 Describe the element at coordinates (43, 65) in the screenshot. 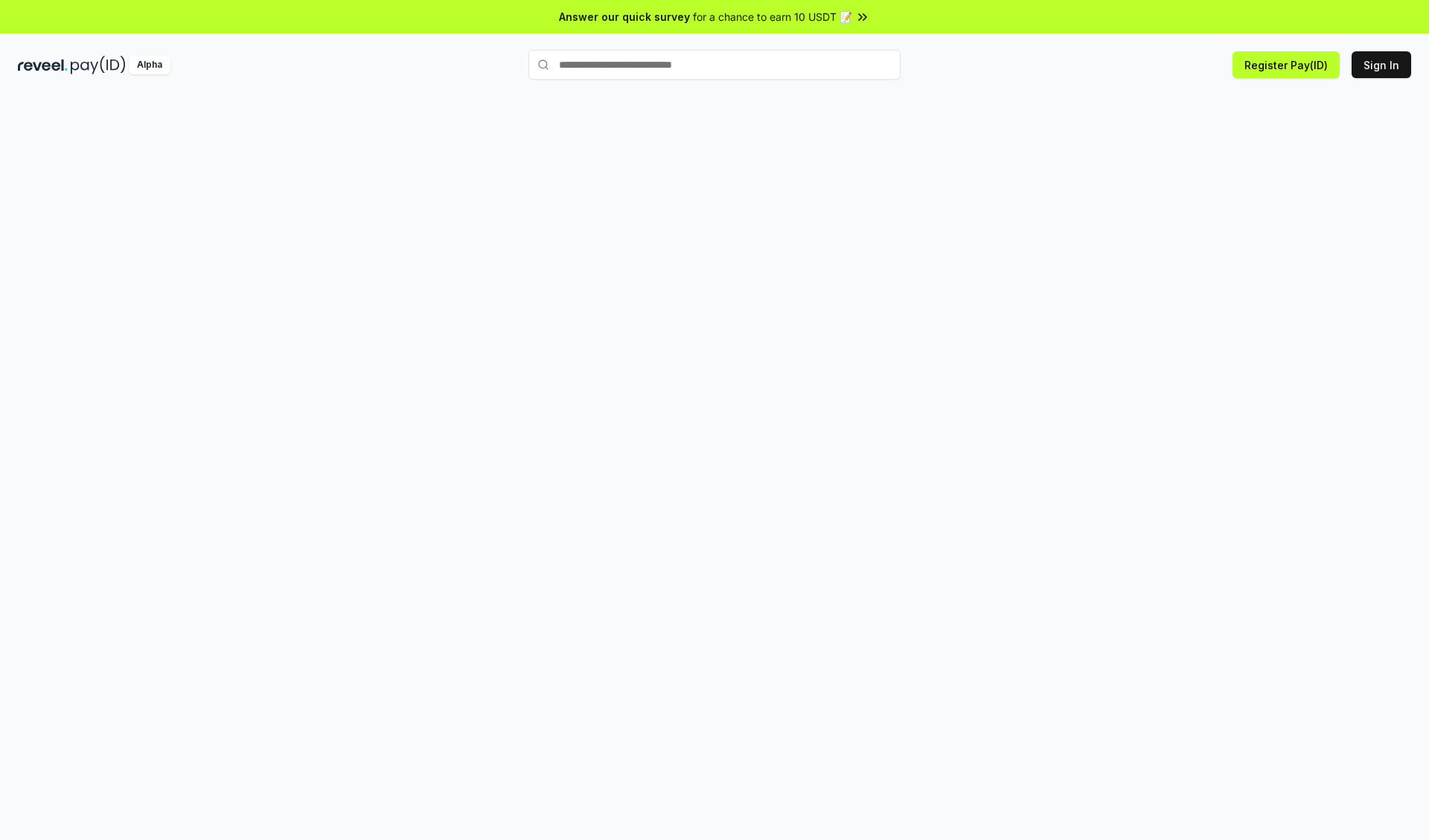

I see `img: reveel_dark` at that location.